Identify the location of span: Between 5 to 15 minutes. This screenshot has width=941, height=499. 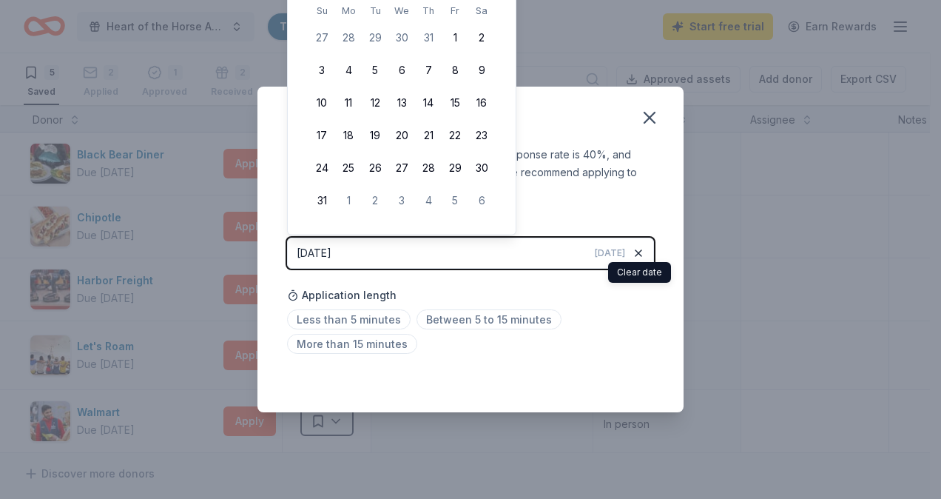
(489, 319).